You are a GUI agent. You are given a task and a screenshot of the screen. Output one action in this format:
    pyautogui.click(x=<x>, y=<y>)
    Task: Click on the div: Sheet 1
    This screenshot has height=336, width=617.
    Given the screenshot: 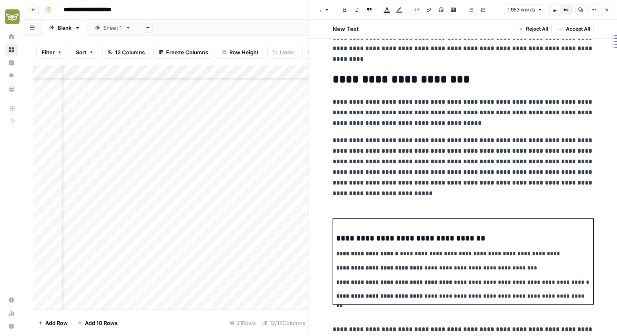 What is the action you would take?
    pyautogui.click(x=113, y=28)
    